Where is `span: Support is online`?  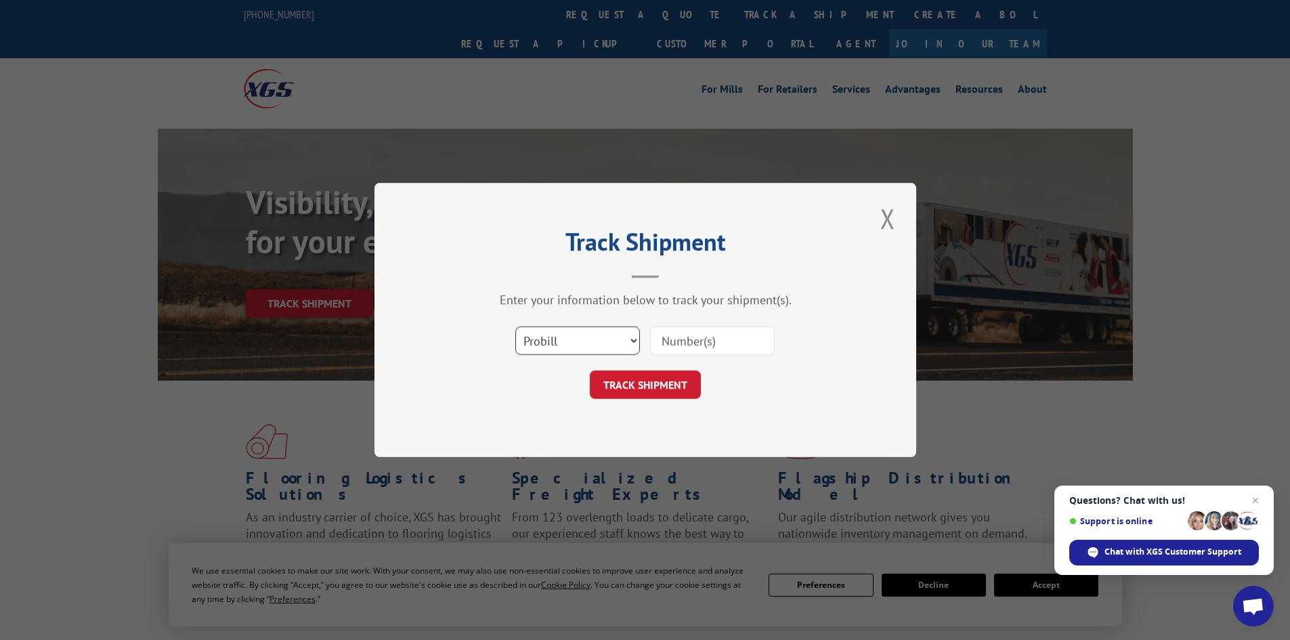 span: Support is online is located at coordinates (1126, 521).